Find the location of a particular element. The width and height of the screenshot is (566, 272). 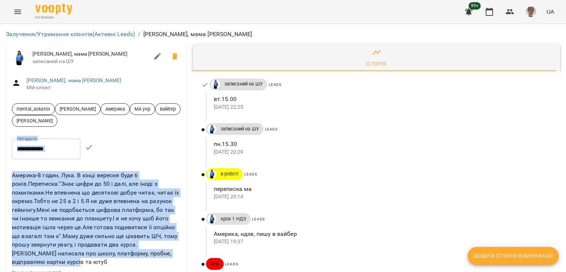

span: нові is located at coordinates (215, 264).